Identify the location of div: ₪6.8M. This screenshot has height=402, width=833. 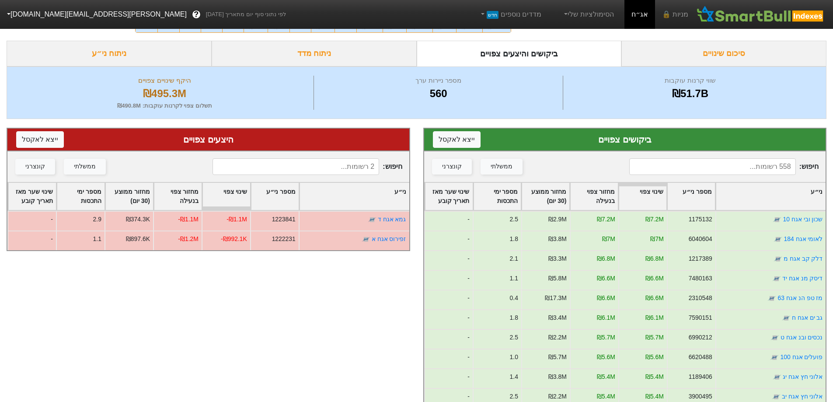
(654, 259).